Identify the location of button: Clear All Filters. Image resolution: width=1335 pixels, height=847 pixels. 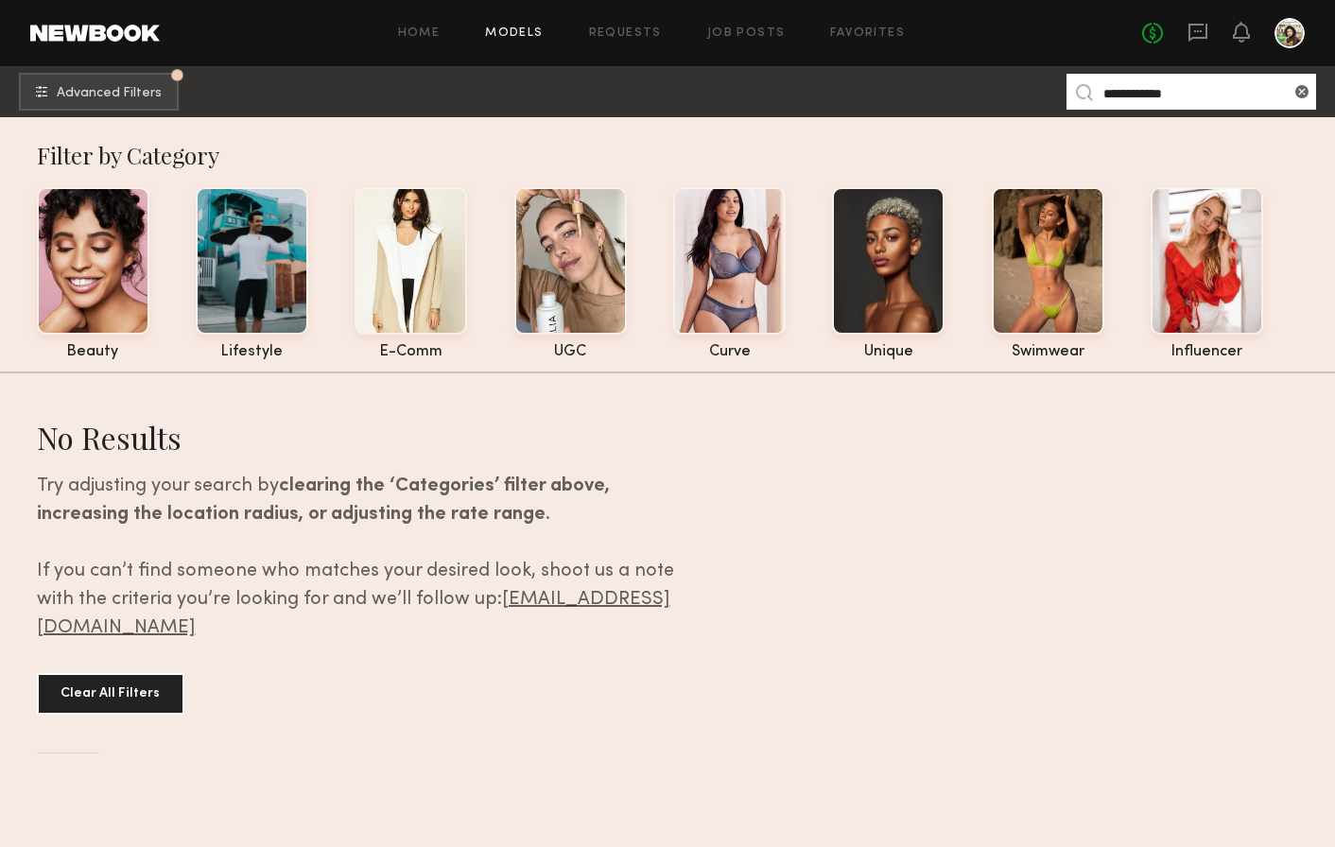
(111, 694).